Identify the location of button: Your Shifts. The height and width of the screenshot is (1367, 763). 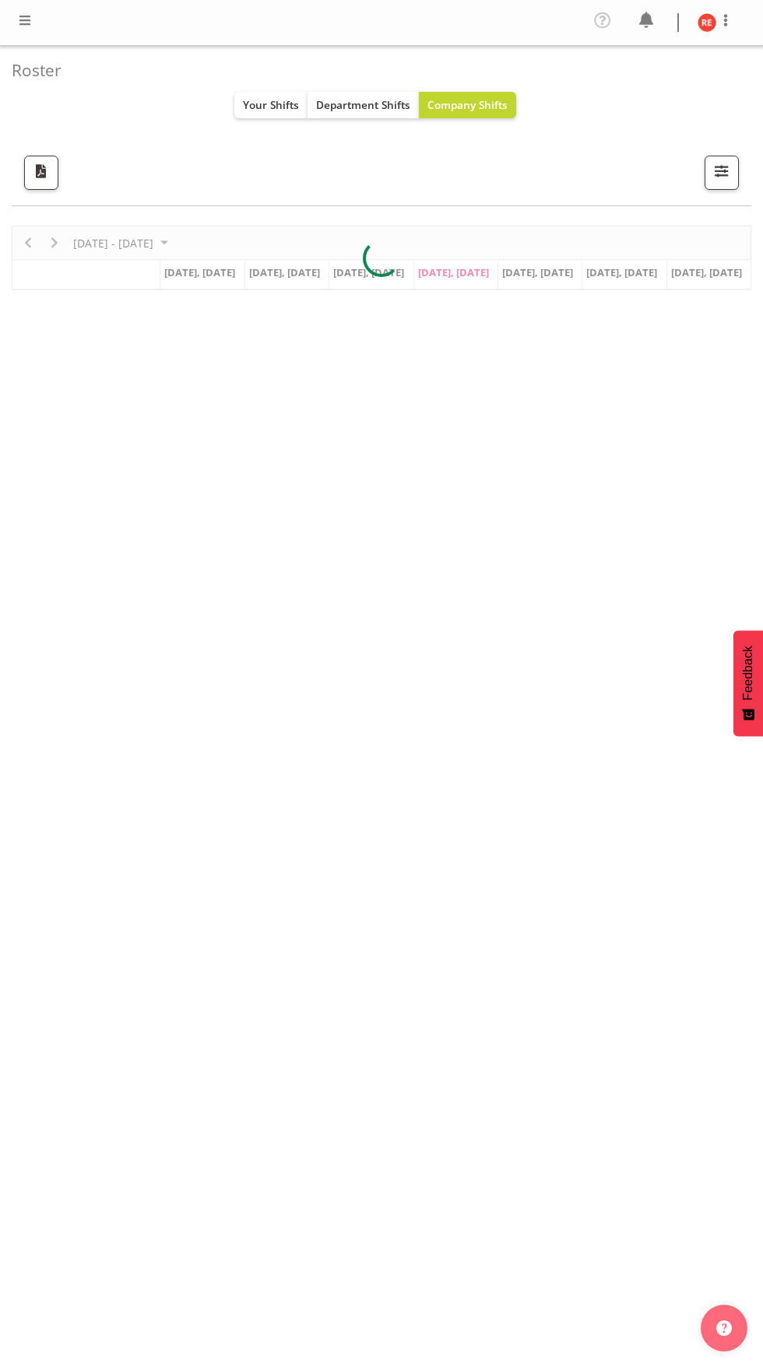
(271, 105).